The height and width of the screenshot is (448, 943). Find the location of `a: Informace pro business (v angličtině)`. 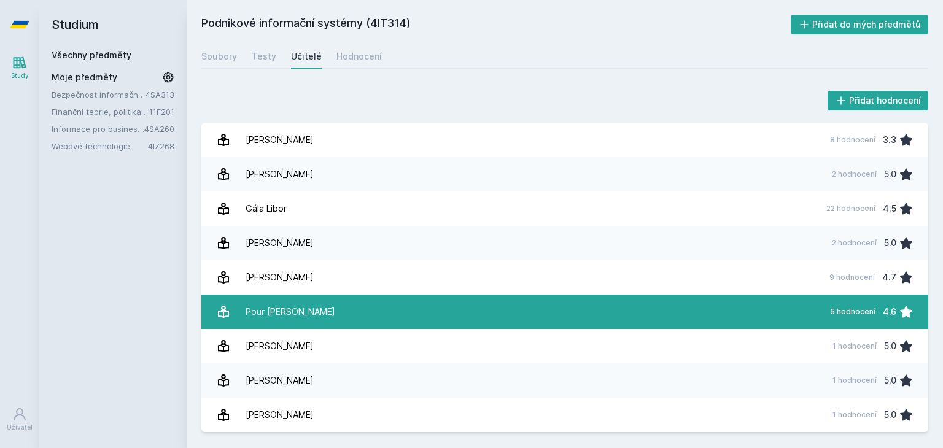

a: Informace pro business (v angličtině) is located at coordinates (98, 129).